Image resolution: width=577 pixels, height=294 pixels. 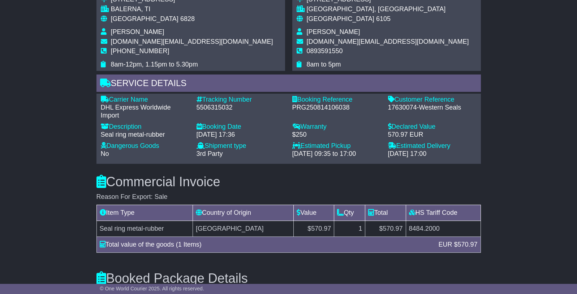 What do you see at coordinates (241, 146) in the screenshot?
I see `div: Shipment type` at bounding box center [241, 146].